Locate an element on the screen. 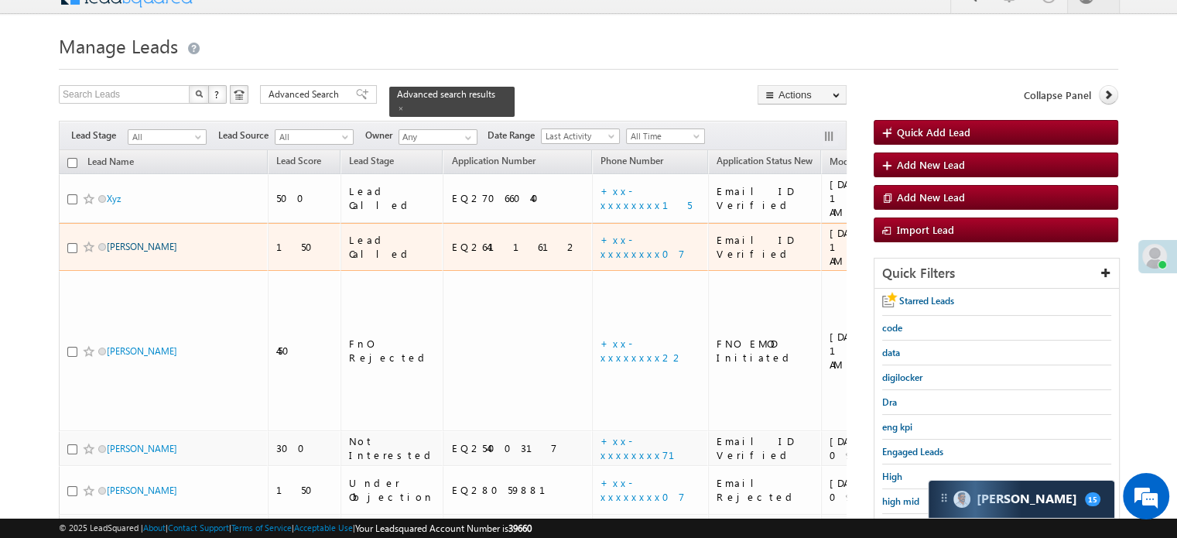  span: Phone Number is located at coordinates (632, 160).